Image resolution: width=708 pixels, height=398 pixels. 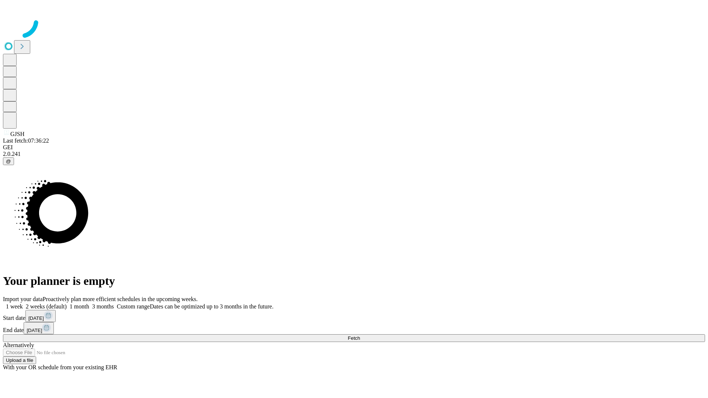 What do you see at coordinates (26, 140) in the screenshot?
I see `span: Last fetch: 07:36:22` at bounding box center [26, 140].